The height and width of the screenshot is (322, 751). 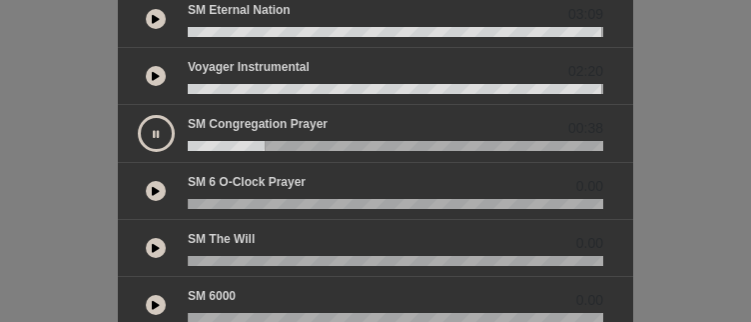 What do you see at coordinates (585, 128) in the screenshot?
I see `span: 00:38` at bounding box center [585, 128].